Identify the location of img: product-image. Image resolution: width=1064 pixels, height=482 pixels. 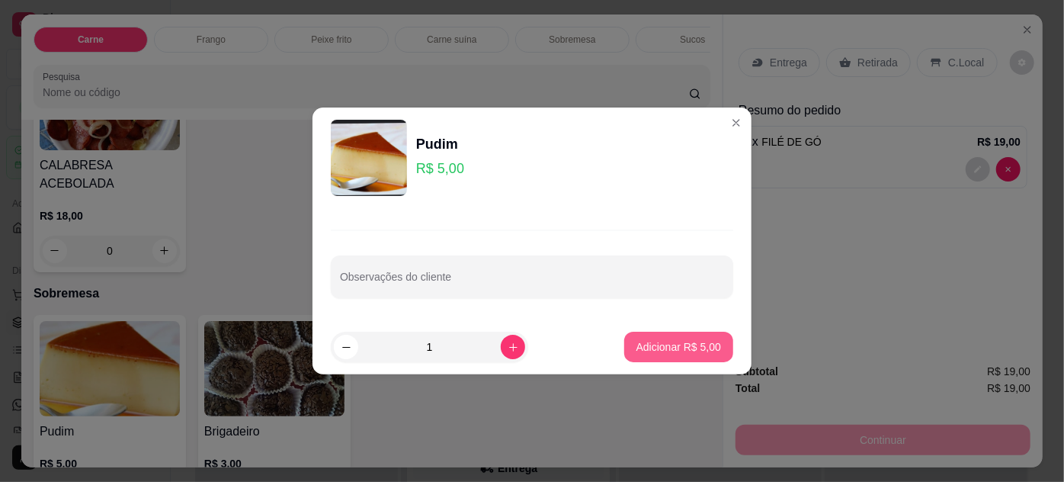
(369, 158).